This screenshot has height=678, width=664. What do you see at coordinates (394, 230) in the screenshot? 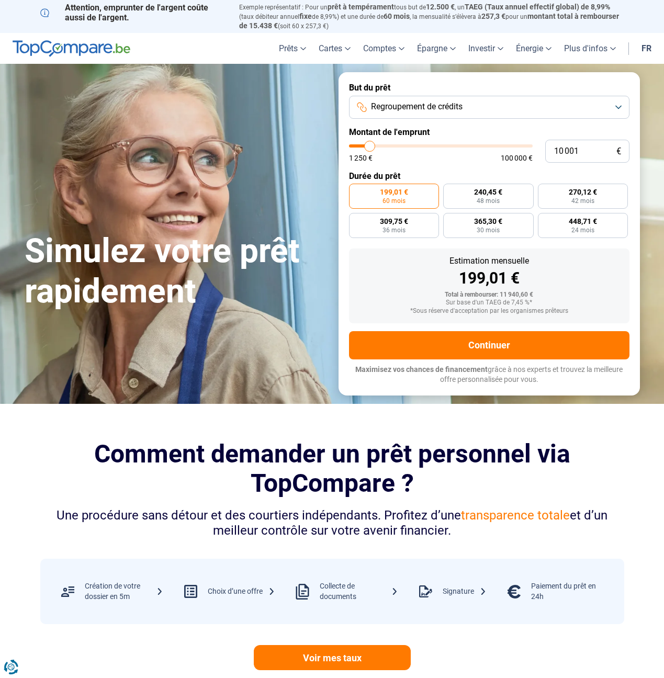
I see `span: 36 mois` at bounding box center [394, 230].